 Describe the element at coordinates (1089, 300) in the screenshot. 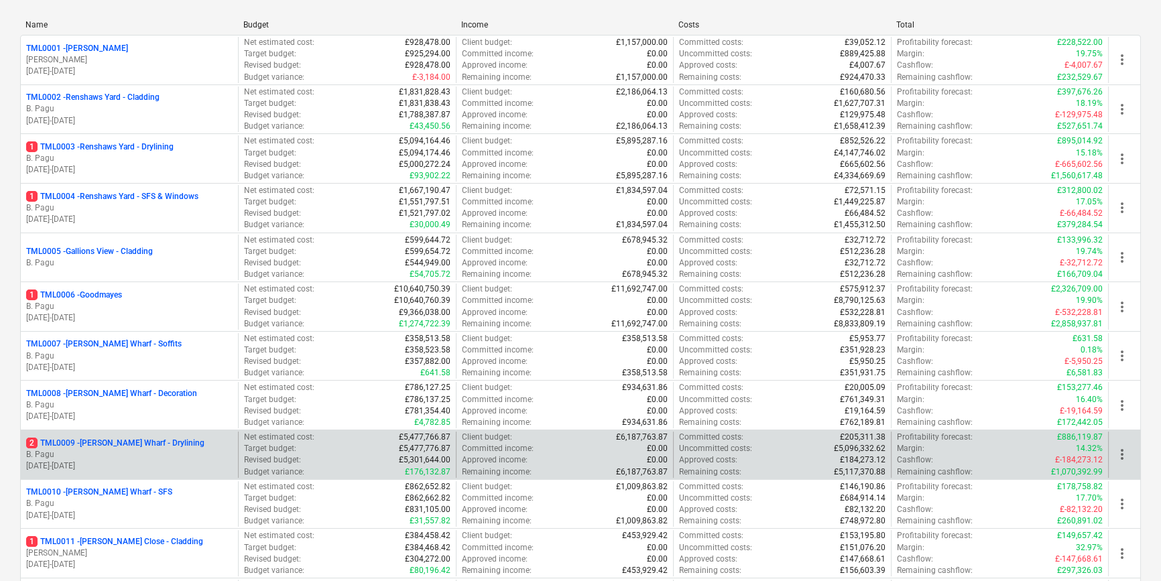

I see `p: 19.90%` at that location.